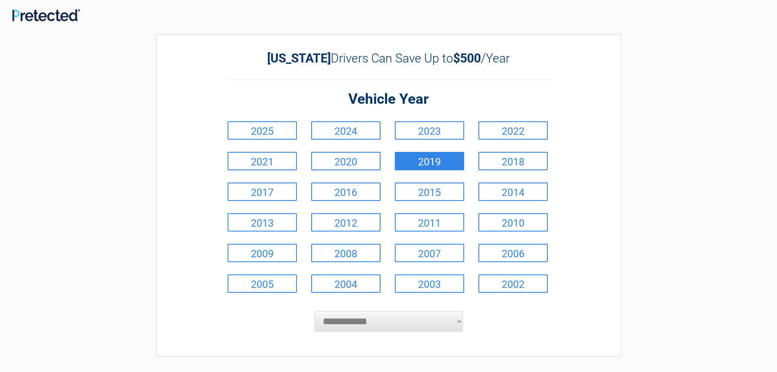 The image size is (777, 372). I want to click on img: Main Logo, so click(46, 15).